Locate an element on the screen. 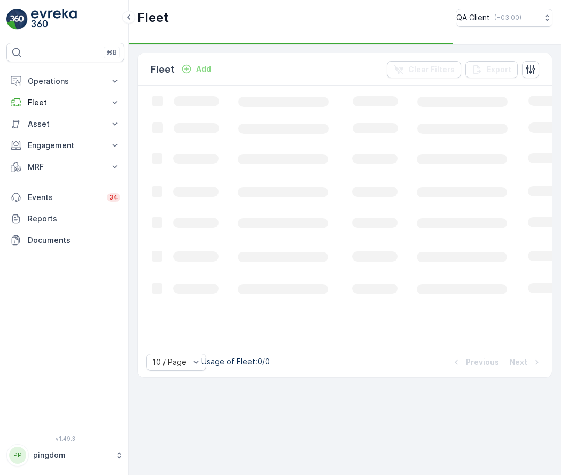  p: Add is located at coordinates (204, 69).